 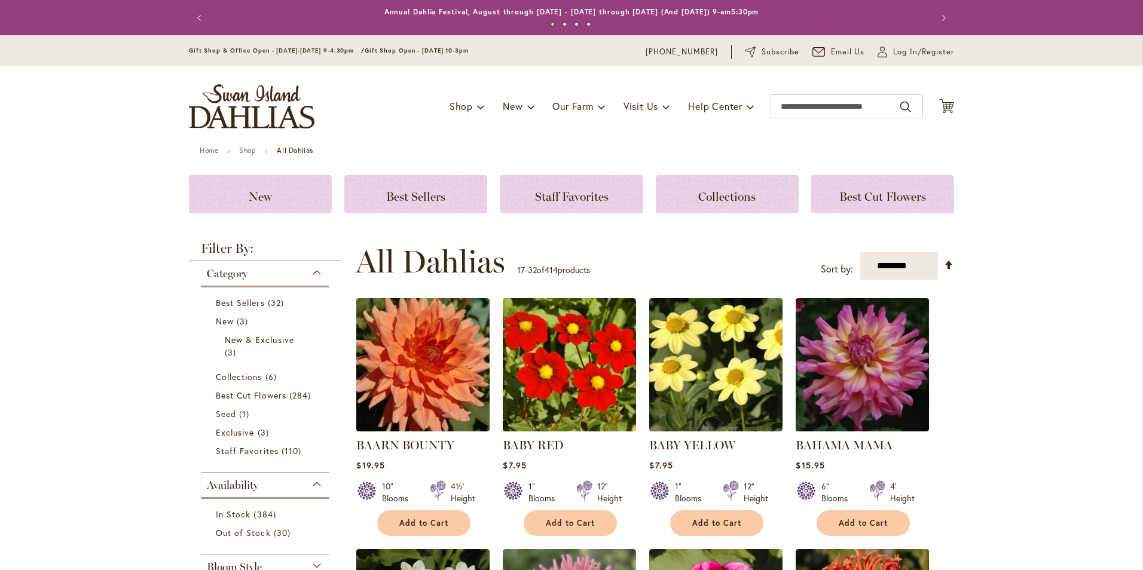 What do you see at coordinates (902, 493) in the screenshot?
I see `div: 4' Height` at bounding box center [902, 493].